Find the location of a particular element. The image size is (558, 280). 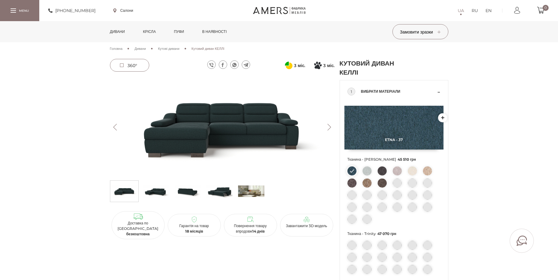

span: 360° is located at coordinates (132, 66).